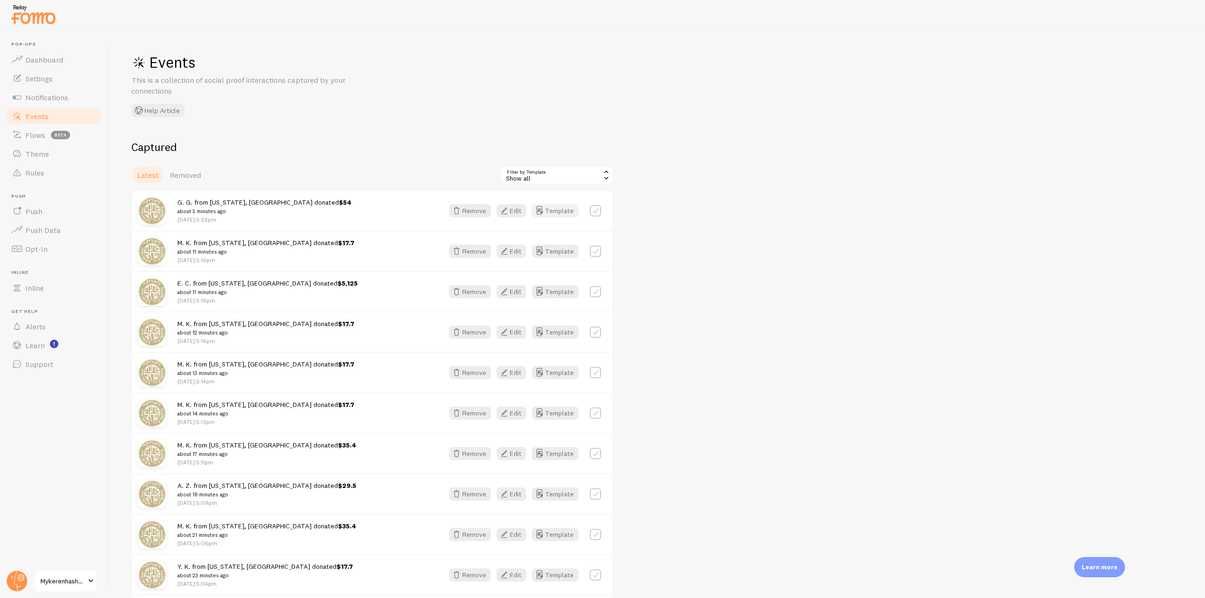 The height and width of the screenshot is (598, 1205). Describe the element at coordinates (54, 344) in the screenshot. I see `svg: <p>Watch New Feature Tutorials!</p>` at that location.